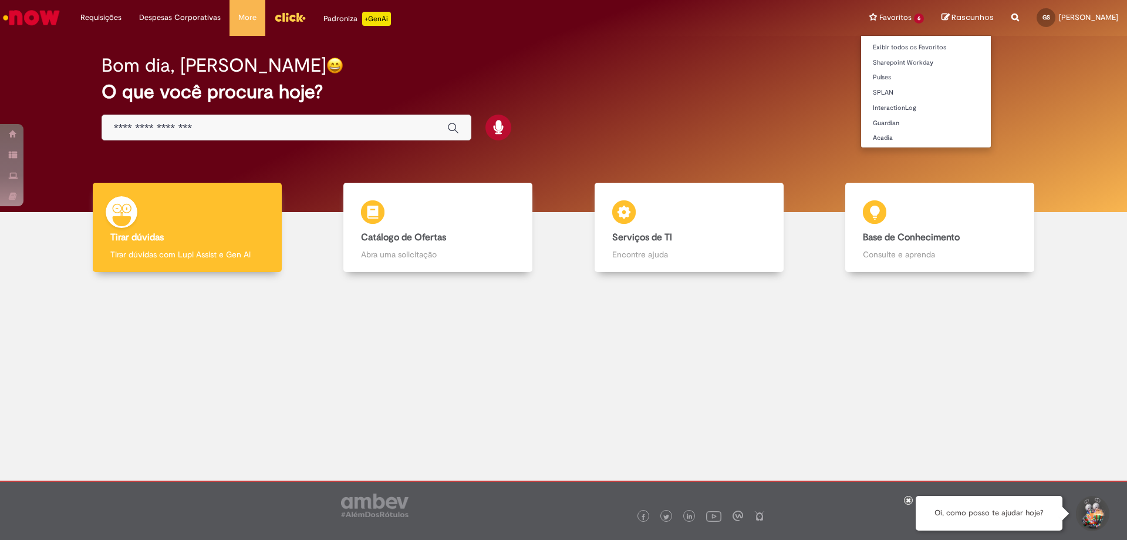 Image resolution: width=1127 pixels, height=540 pixels. Describe the element at coordinates (667, 517) in the screenshot. I see `img: logo_footer_twitter.png` at that location.